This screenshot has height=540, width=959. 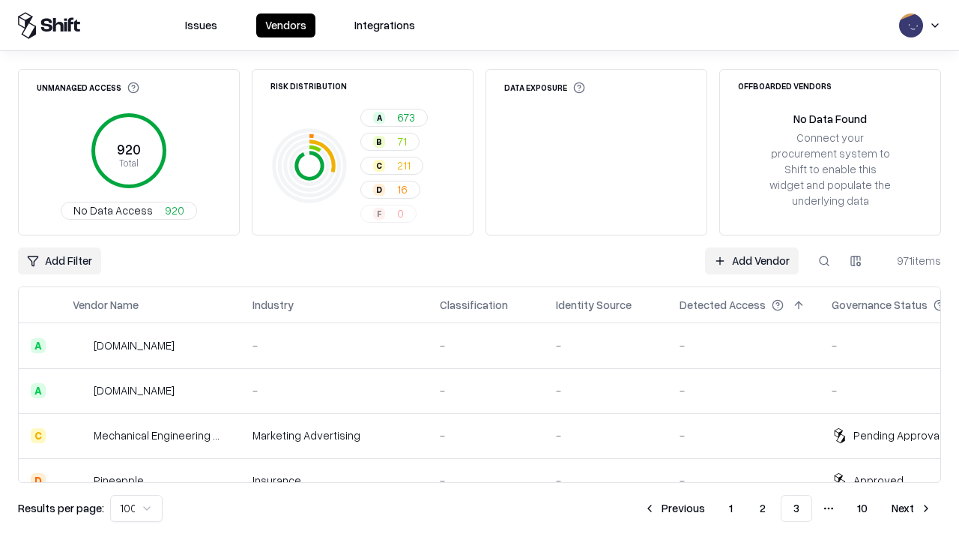 What do you see at coordinates (334, 480) in the screenshot?
I see `div: Insurance` at bounding box center [334, 480].